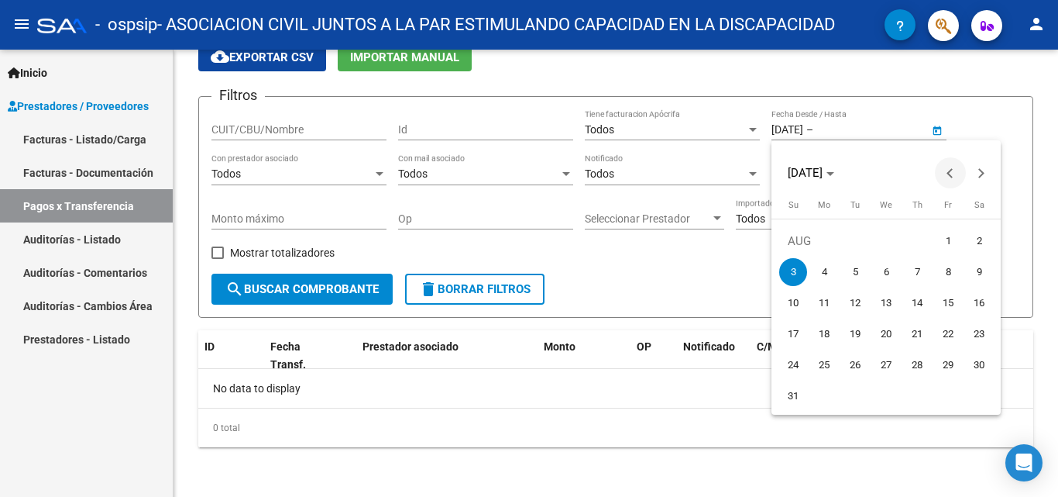  What do you see at coordinates (951, 173) in the screenshot?
I see `button: Previous month` at bounding box center [951, 173].